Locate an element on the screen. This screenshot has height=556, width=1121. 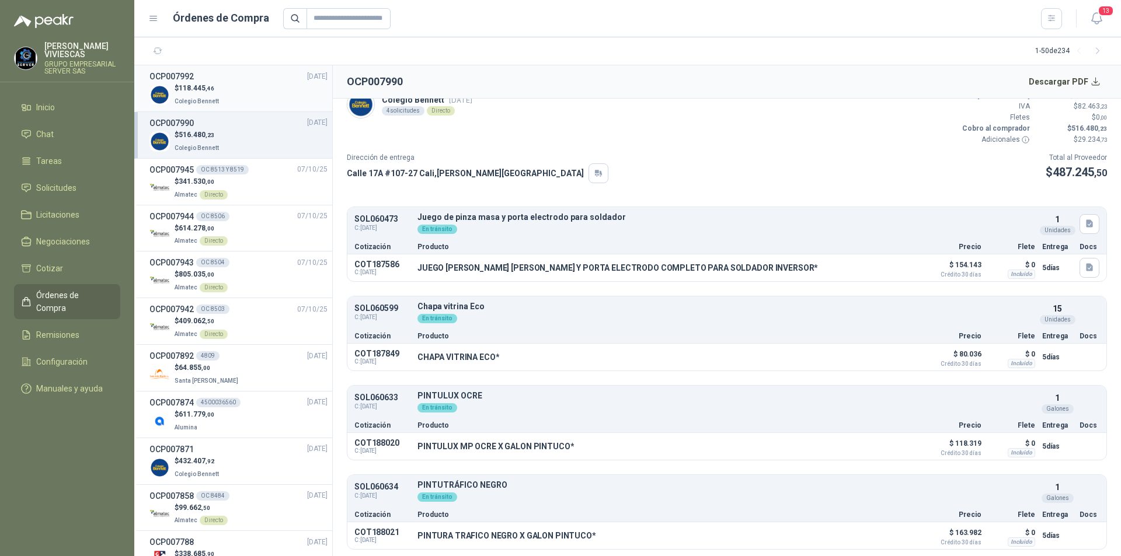
span: ,73 is located at coordinates (1103, 140).